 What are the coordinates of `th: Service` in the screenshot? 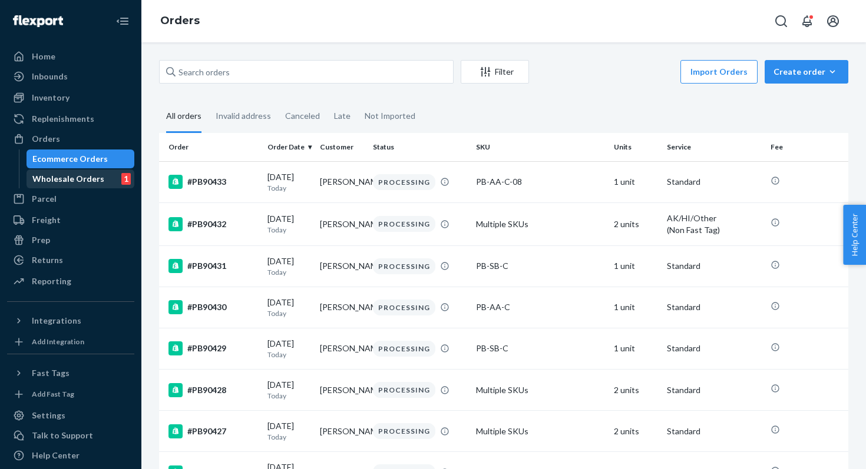 It's located at (714, 147).